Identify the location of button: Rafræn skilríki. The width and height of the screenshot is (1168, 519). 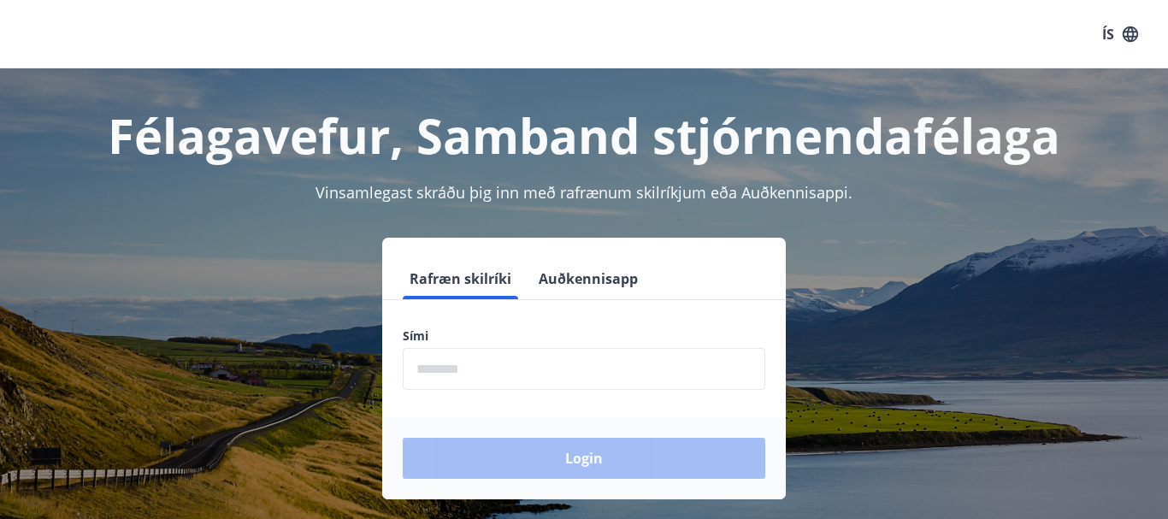
(460, 279).